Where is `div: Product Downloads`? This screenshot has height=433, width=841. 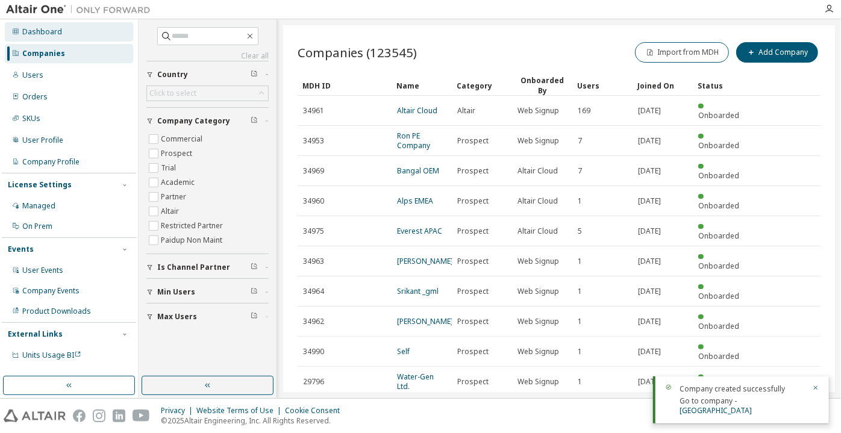 div: Product Downloads is located at coordinates (57, 311).